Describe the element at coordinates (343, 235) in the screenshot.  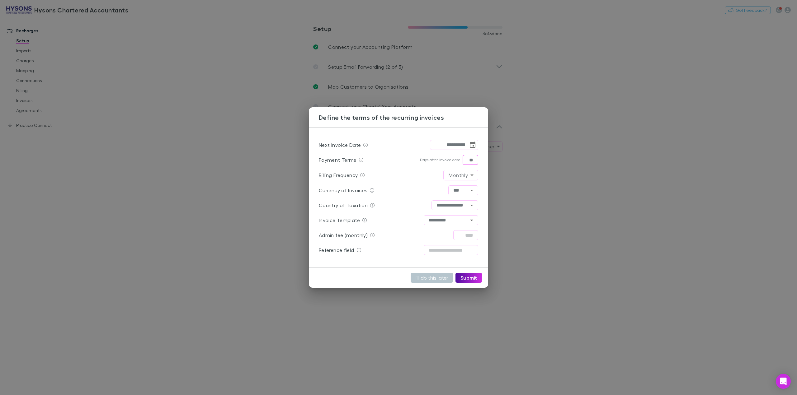
I see `p: Admin fee (monthly)` at that location.